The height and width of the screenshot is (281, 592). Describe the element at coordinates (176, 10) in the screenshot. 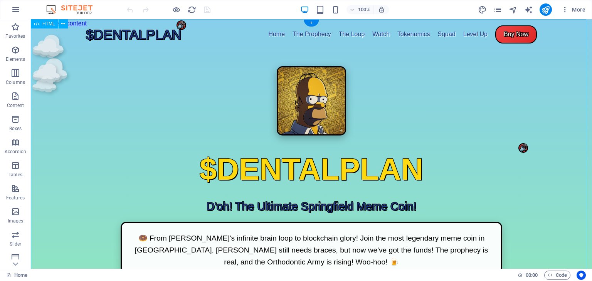

I see `button: Click here to leave preview mode and continue editing` at that location.